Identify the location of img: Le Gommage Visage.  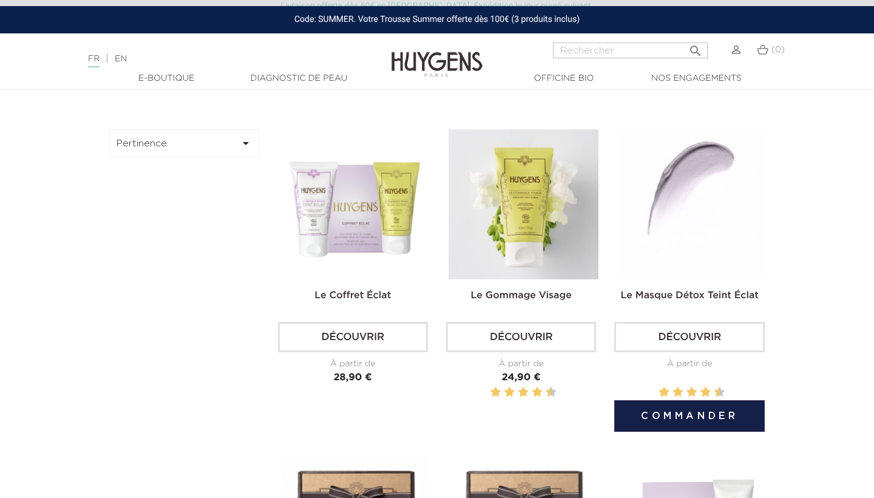
(523, 204).